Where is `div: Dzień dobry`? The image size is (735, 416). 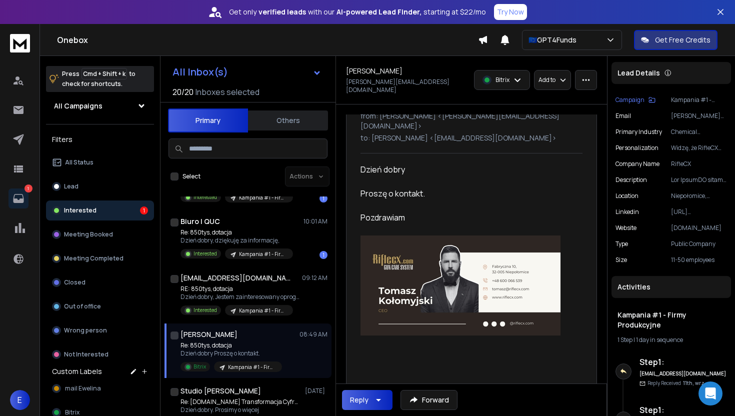 div: Dzień dobry is located at coordinates (467, 169).